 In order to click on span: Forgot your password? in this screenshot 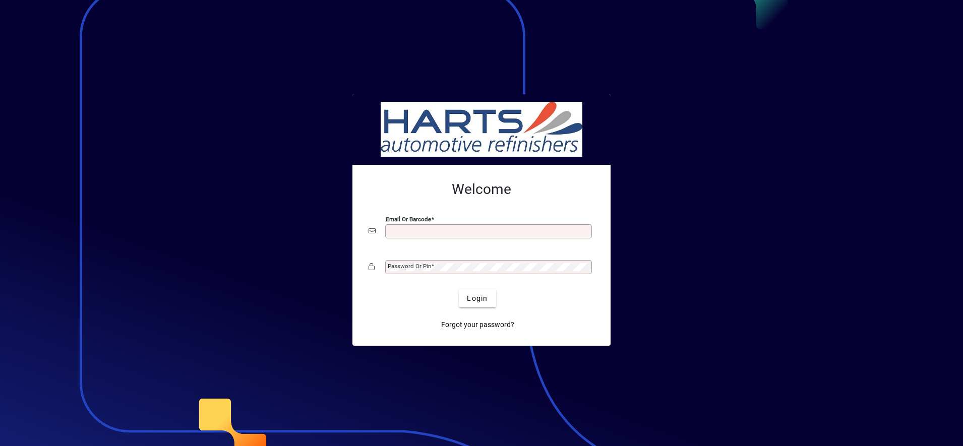, I will do `click(477, 325)`.